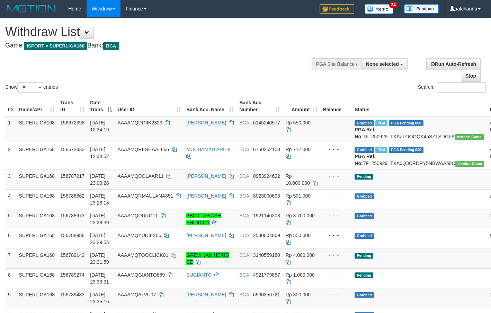 The width and height of the screenshot is (491, 313). Describe the element at coordinates (204, 219) in the screenshot. I see `a: ABDILLAH ASH SHIDDIQY` at that location.